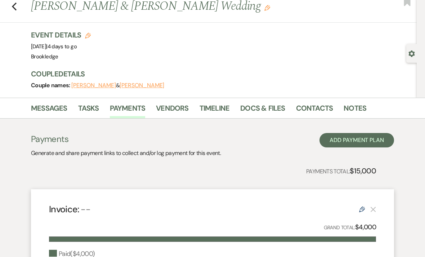 This screenshot has height=257, width=425. Describe the element at coordinates (267, 8) in the screenshot. I see `button: Edit` at that location.